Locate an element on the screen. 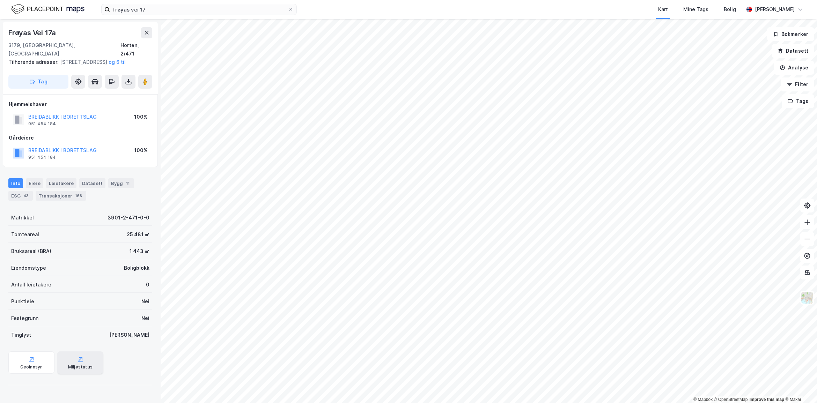 This screenshot has height=403, width=817. div: 3901-2-471-0-0 is located at coordinates (128, 218).